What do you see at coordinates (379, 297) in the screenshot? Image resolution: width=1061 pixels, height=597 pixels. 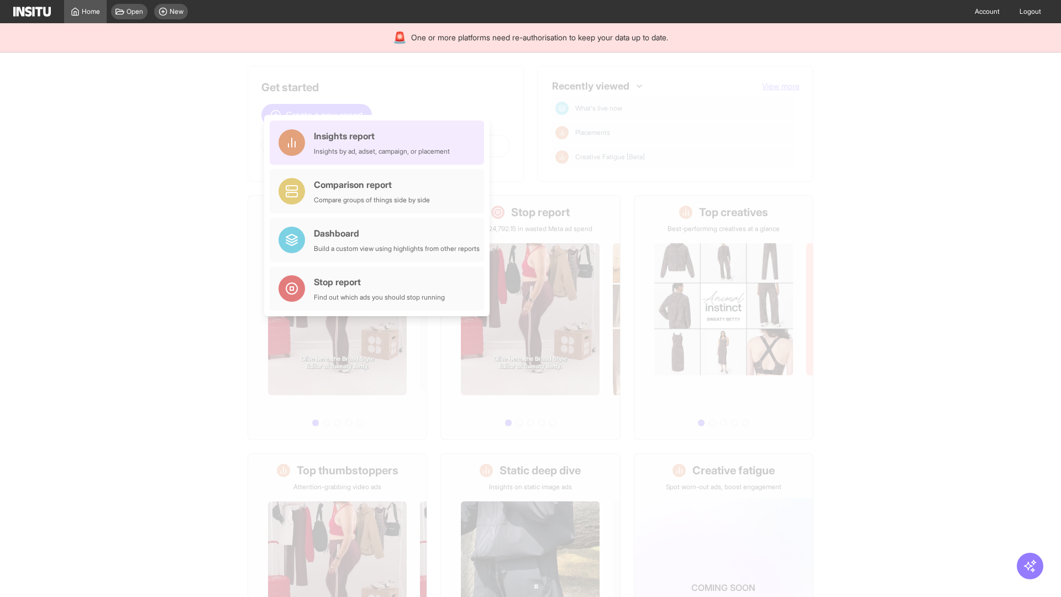 I see `div: Find out which ads you should stop running` at bounding box center [379, 297].